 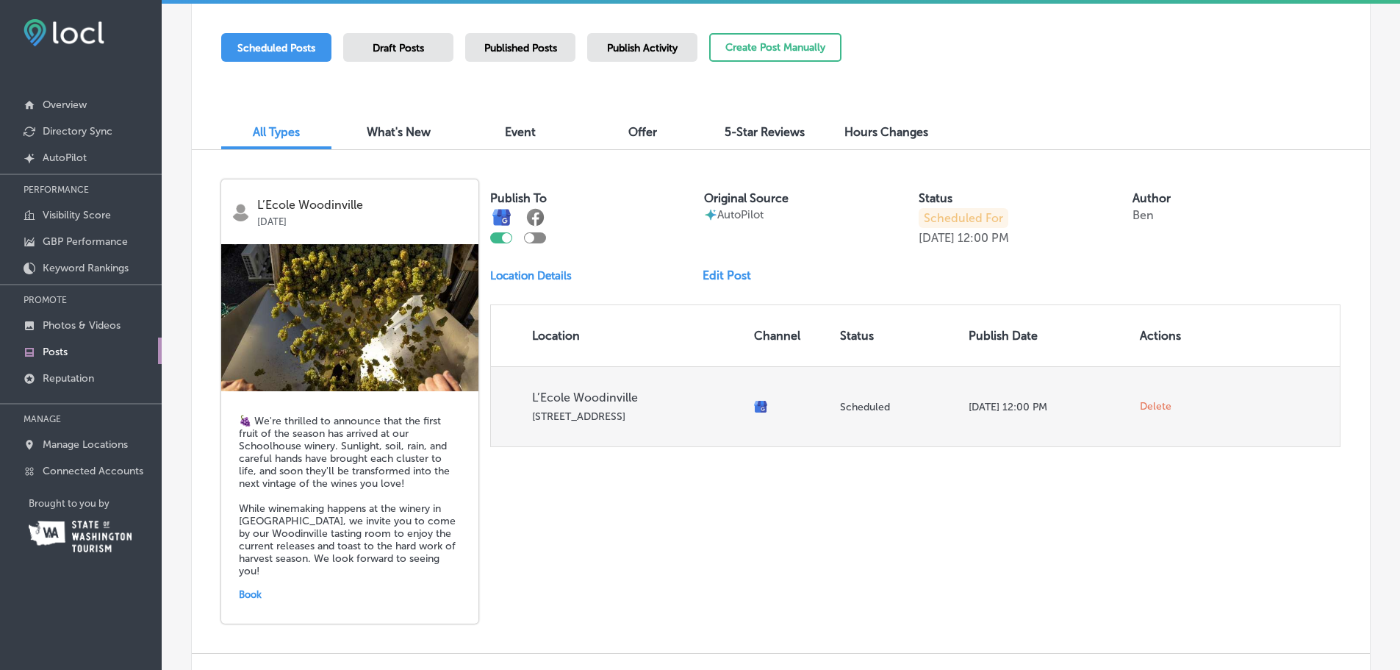 I want to click on p: Scheduled For, so click(x=964, y=218).